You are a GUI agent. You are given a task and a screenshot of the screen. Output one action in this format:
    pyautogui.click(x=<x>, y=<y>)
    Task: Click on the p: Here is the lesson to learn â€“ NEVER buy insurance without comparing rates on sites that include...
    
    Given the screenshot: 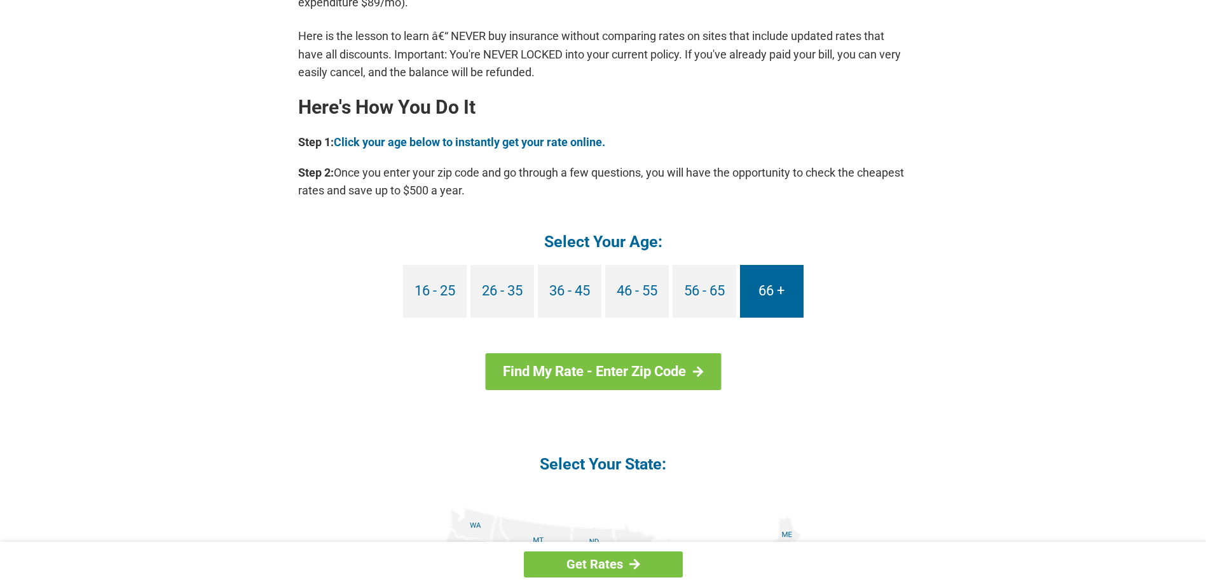 What is the action you would take?
    pyautogui.click(x=603, y=54)
    